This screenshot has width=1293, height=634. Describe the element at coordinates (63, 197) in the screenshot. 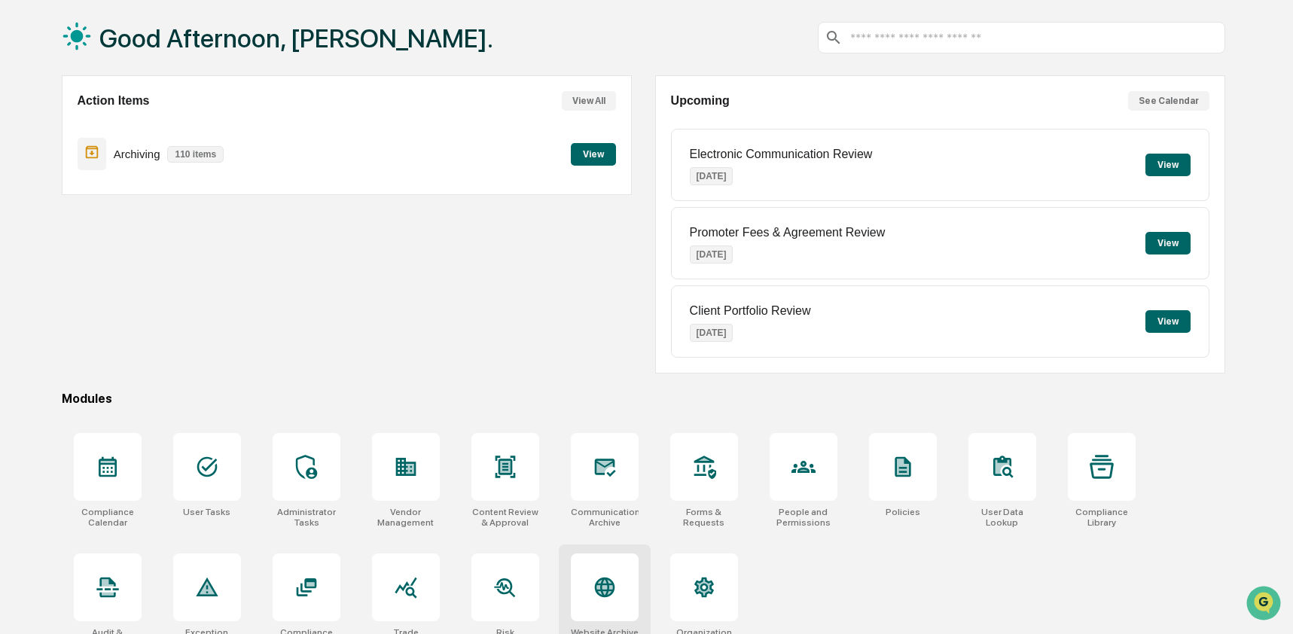

I see `span: Preclearance` at that location.